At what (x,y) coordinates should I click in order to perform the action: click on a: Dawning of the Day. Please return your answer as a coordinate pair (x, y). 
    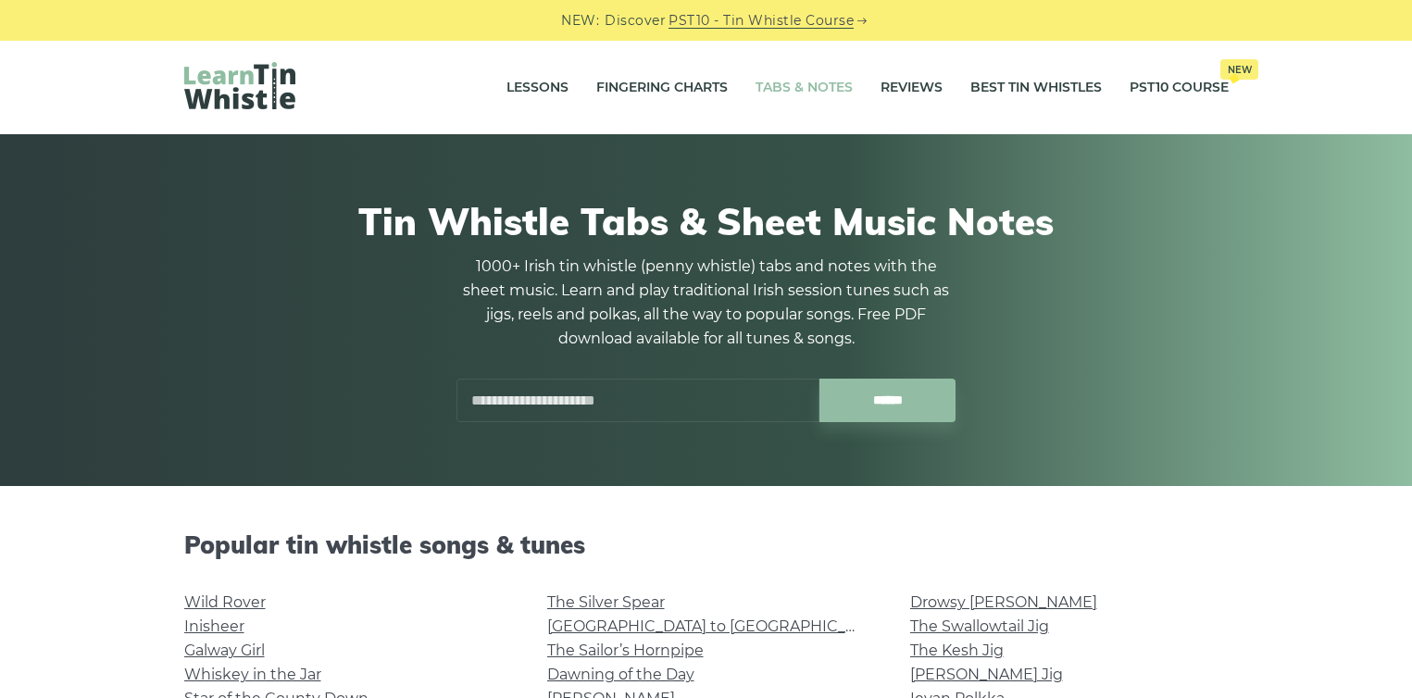
    Looking at the image, I should click on (620, 674).